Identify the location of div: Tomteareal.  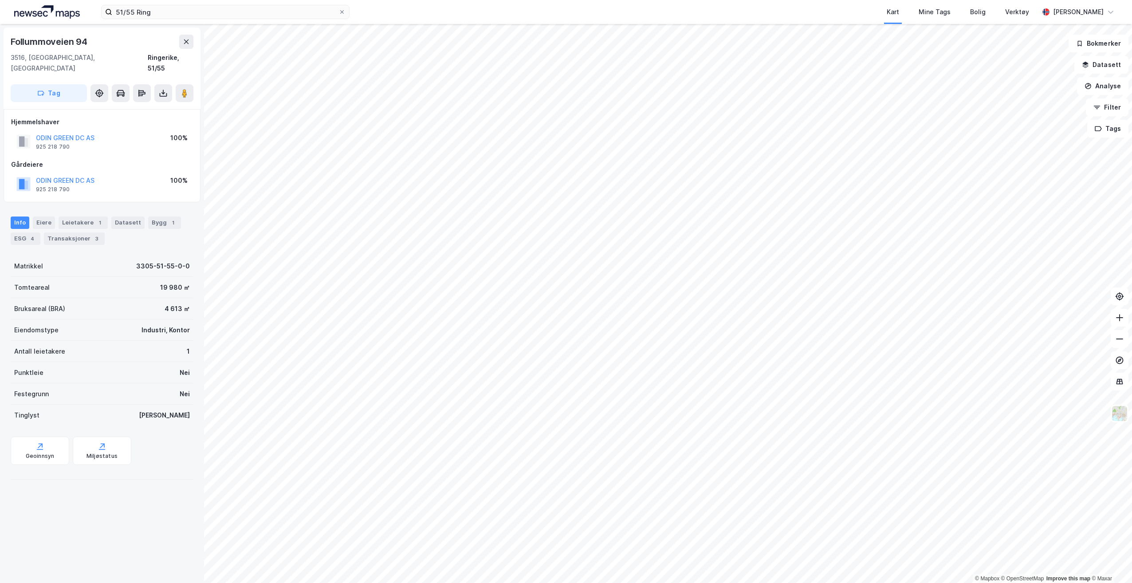
(32, 287).